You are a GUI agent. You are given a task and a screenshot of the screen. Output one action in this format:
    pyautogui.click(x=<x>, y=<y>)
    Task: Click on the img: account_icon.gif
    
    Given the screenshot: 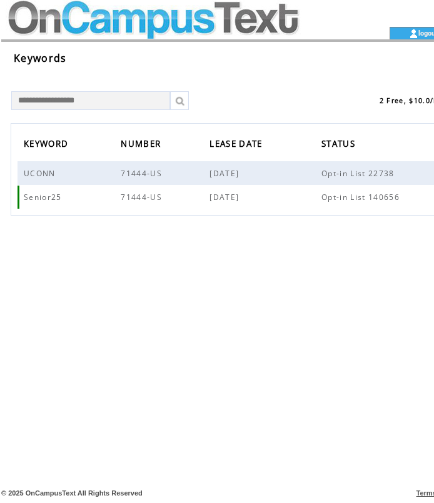 What is the action you would take?
    pyautogui.click(x=413, y=34)
    